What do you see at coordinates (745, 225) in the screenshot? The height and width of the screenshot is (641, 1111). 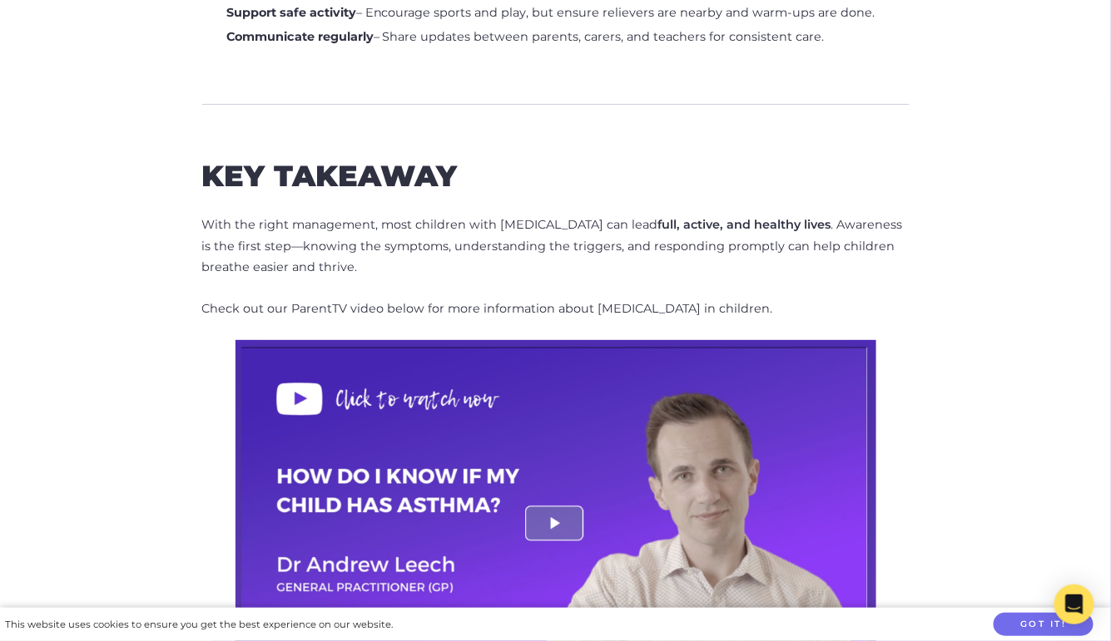 I see `strong: full, active, and healthy lives` at bounding box center [745, 225].